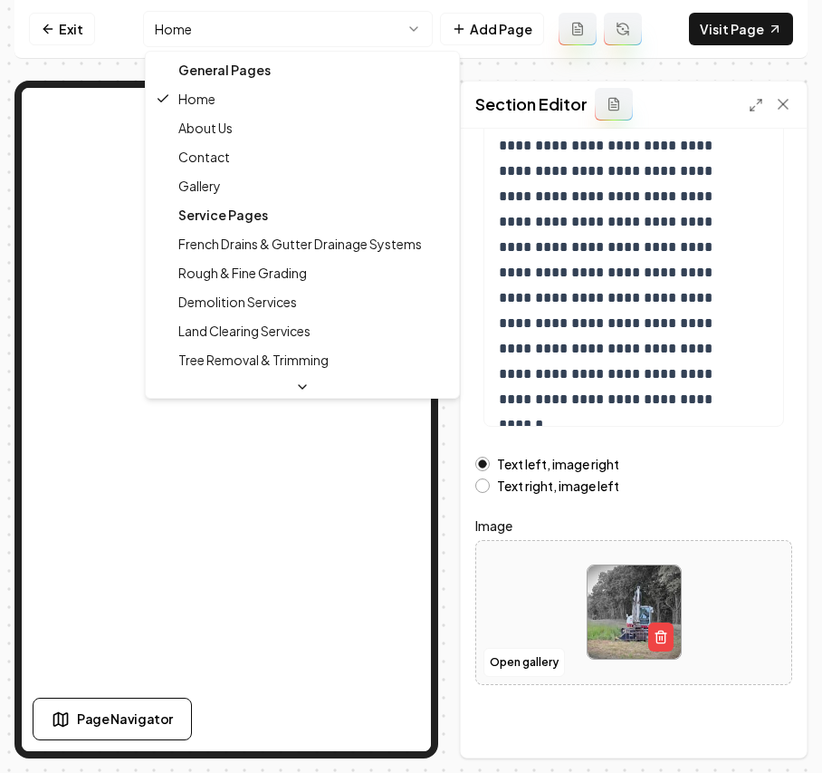 This screenshot has height=773, width=822. I want to click on span: About Us, so click(206, 128).